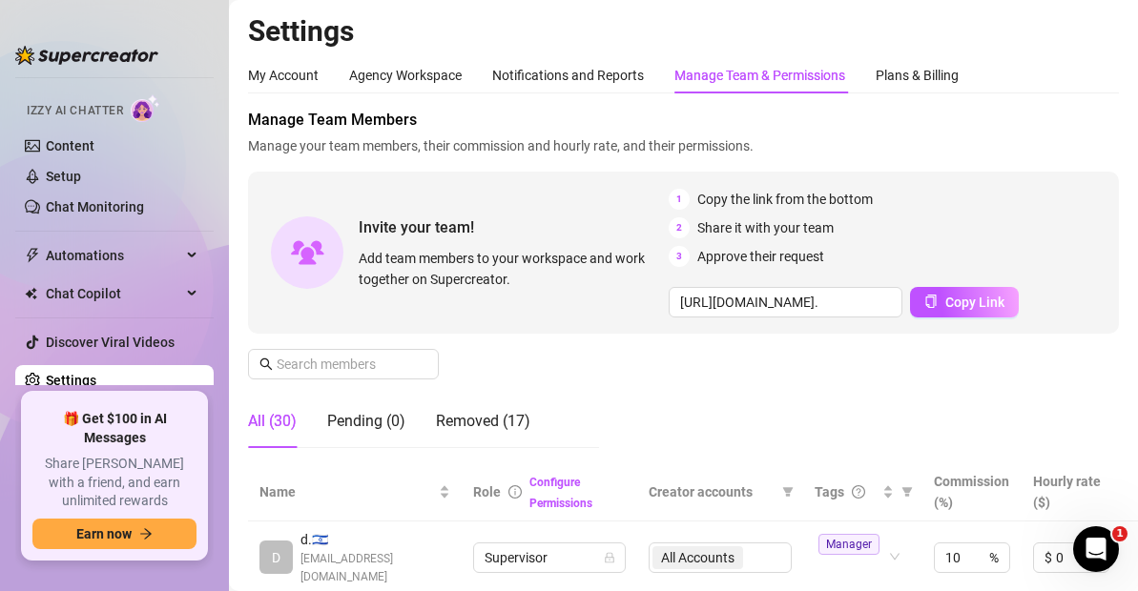  I want to click on a: Setup, so click(63, 176).